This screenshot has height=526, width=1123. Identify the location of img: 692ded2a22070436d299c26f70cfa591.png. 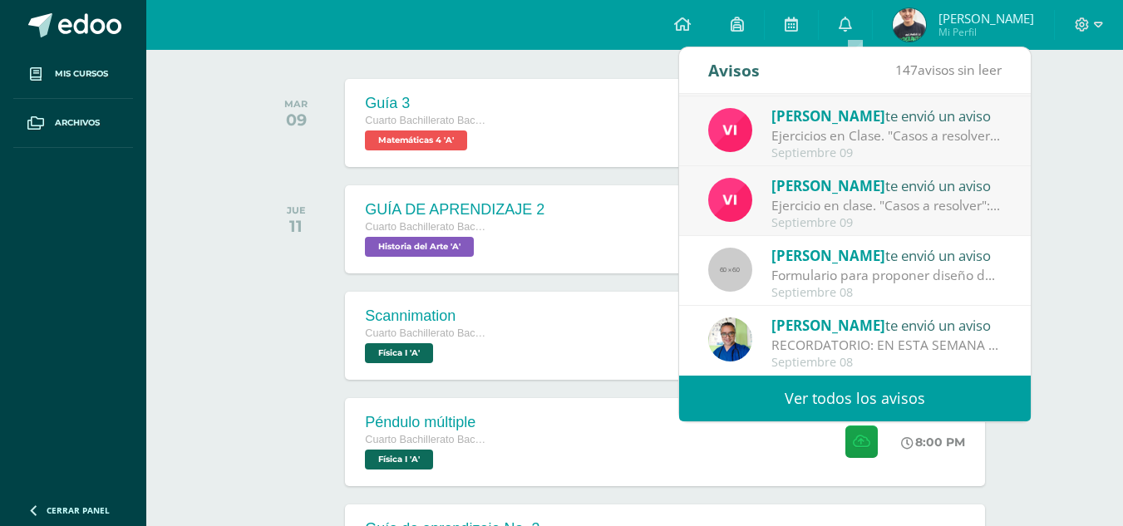
(730, 339).